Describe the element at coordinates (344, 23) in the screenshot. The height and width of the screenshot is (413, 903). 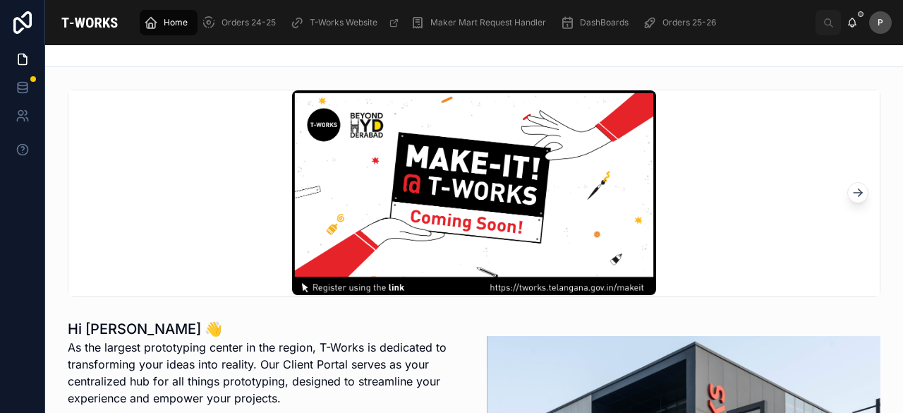
I see `span: T-Works Website` at that location.